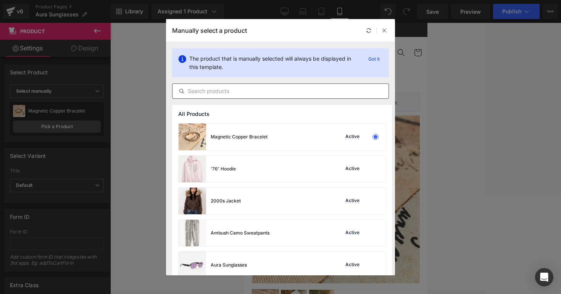 This screenshot has width=561, height=294. I want to click on div: All Products, so click(282, 114).